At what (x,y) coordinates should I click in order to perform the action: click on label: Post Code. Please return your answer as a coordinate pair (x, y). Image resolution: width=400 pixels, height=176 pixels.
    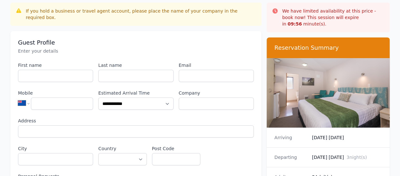
    Looking at the image, I should click on (176, 148).